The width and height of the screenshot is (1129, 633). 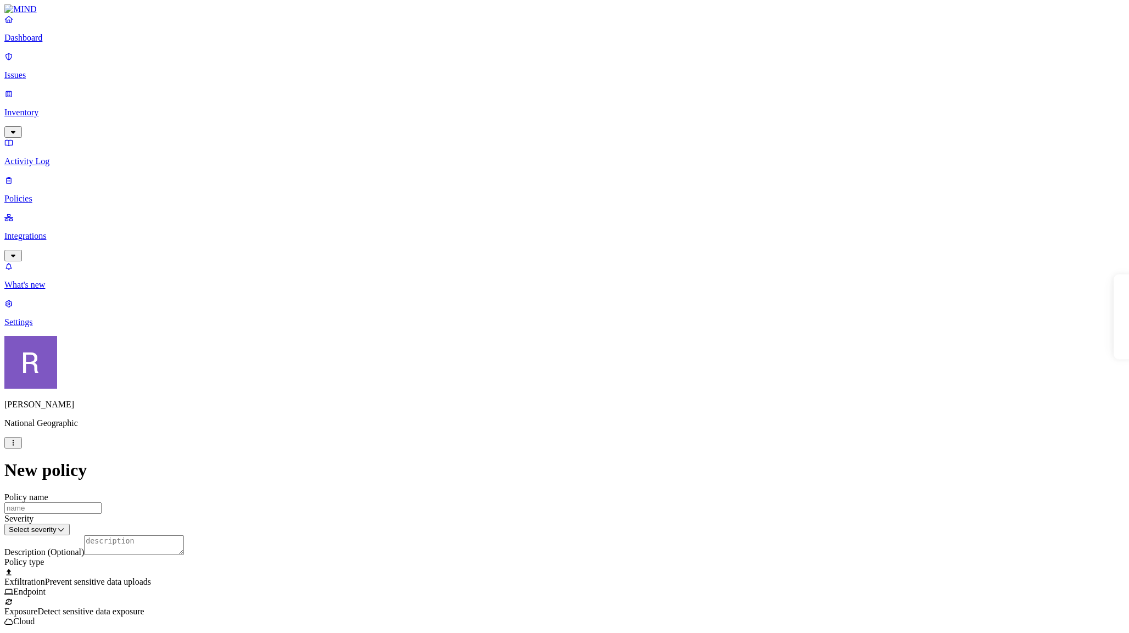 What do you see at coordinates (564, 199) in the screenshot?
I see `p: Policies` at bounding box center [564, 199].